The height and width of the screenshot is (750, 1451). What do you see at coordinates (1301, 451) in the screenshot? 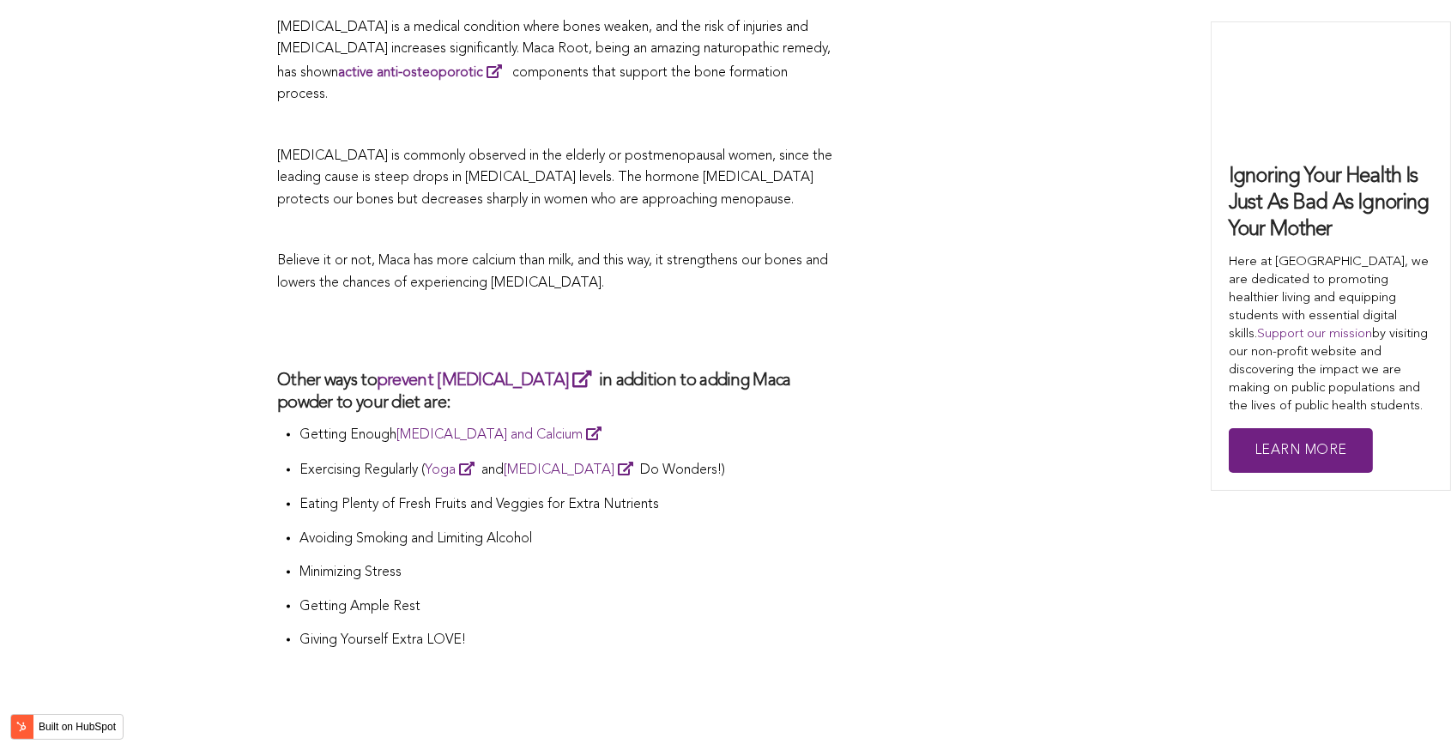
I see `a: Learn More` at bounding box center [1301, 451].